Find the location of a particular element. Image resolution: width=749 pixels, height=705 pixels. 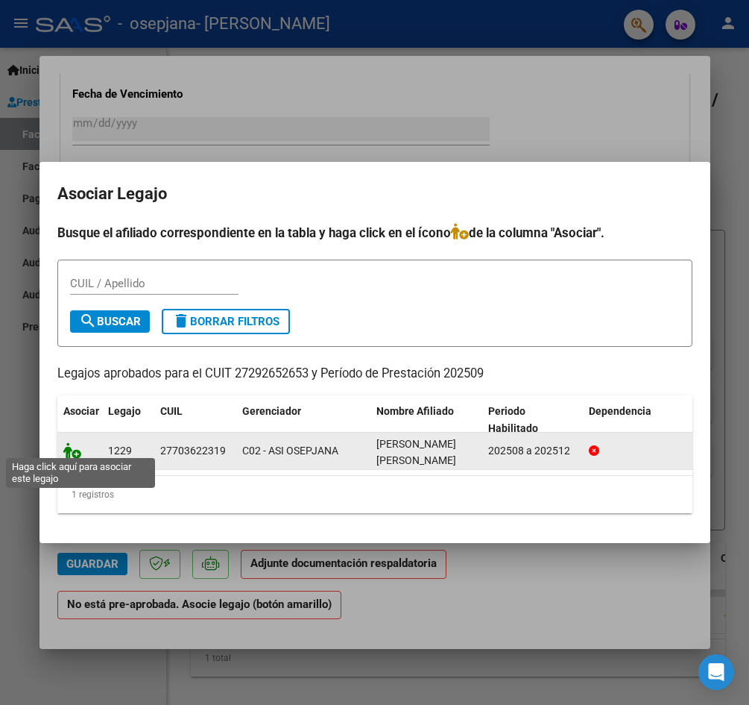

div: Open Intercom Messenger is located at coordinates (716, 672).